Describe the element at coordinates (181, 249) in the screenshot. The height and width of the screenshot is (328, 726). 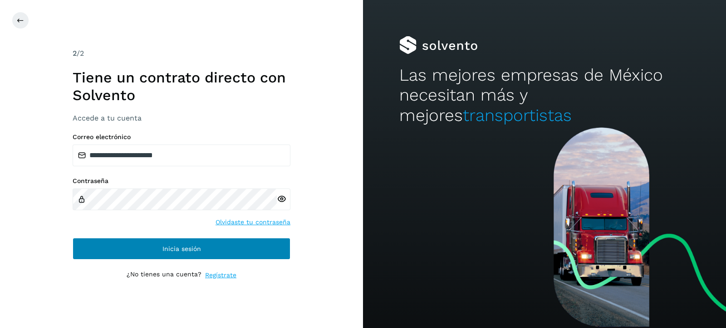
I see `span: Inicia sesión` at that location.